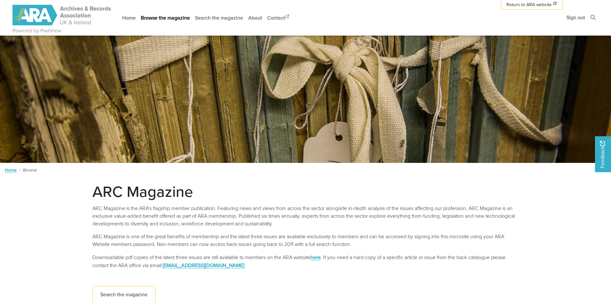  Describe the element at coordinates (529, 4) in the screenshot. I see `span: Return to ARA website` at that location.